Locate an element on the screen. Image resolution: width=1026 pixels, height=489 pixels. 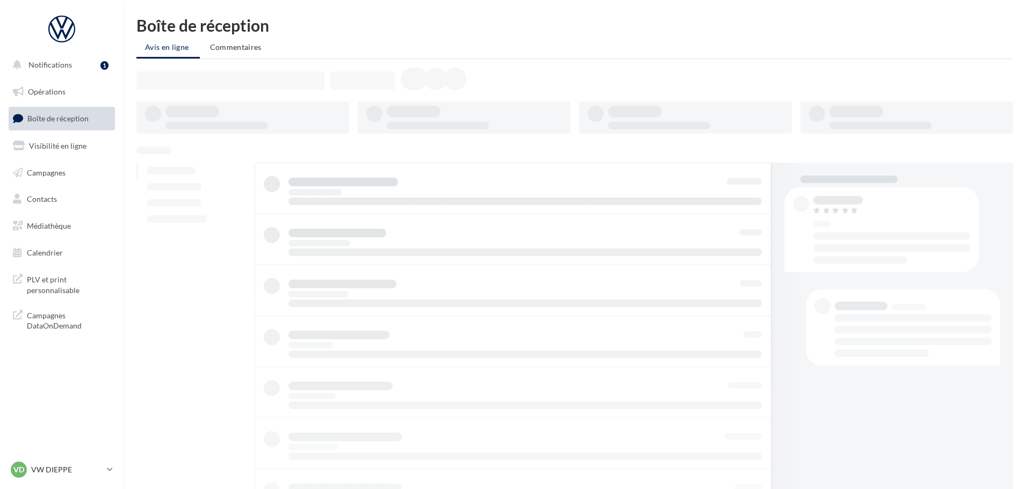
button: Notifications 1 is located at coordinates (60, 65).